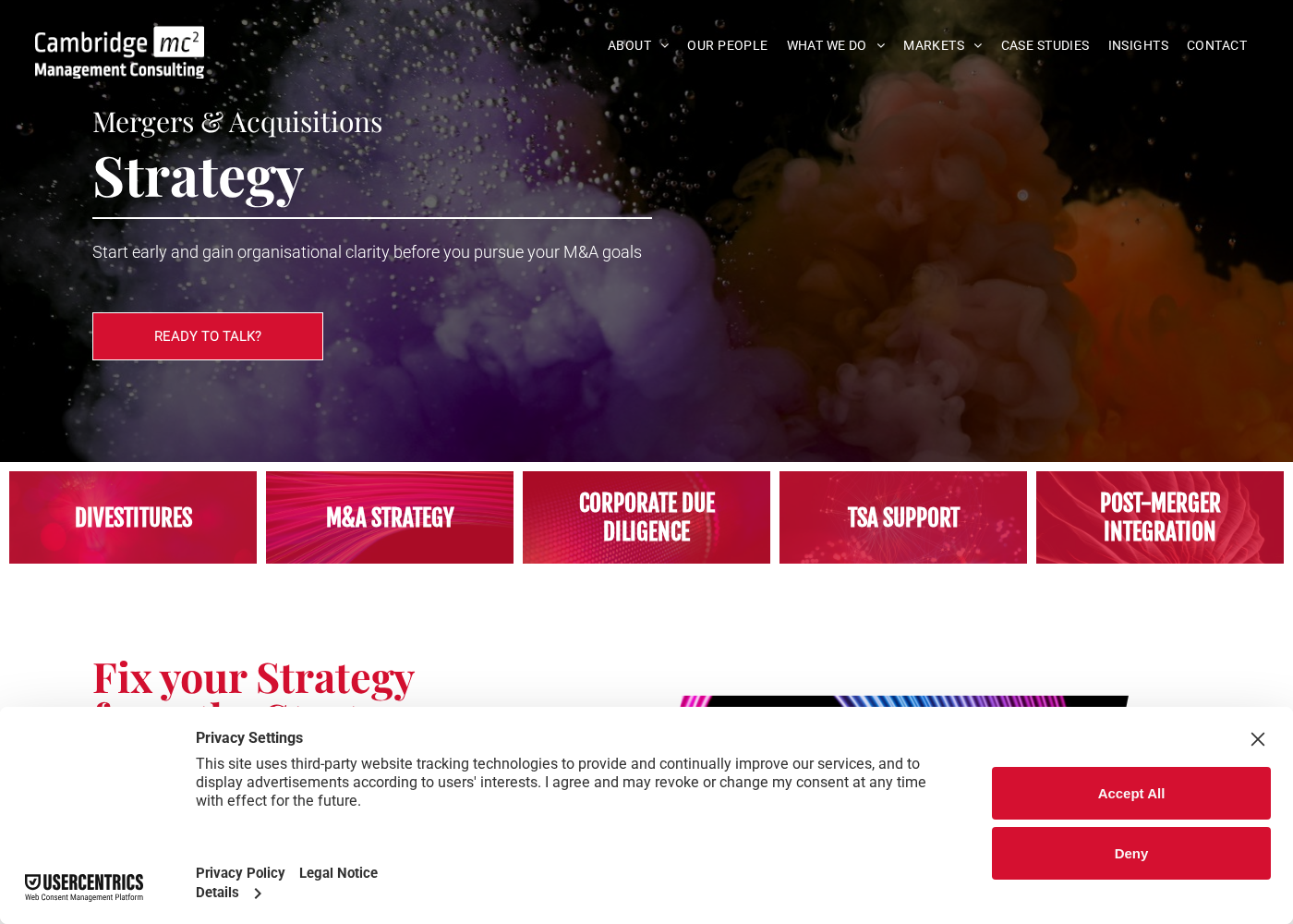  I want to click on img: Go to Homepage, so click(119, 52).